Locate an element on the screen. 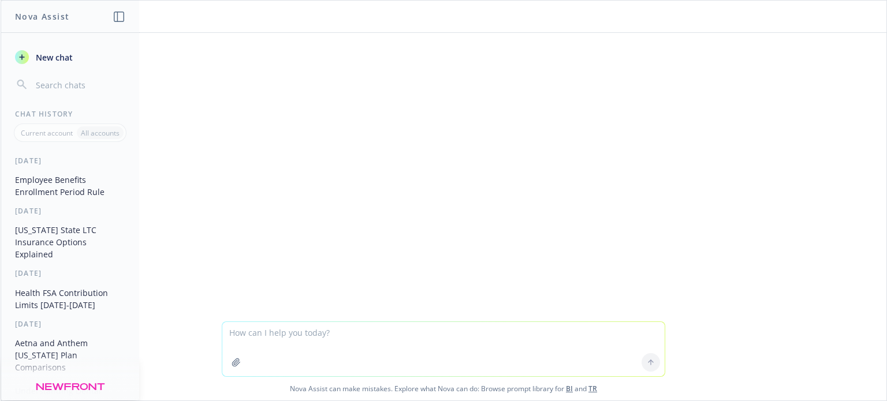 The width and height of the screenshot is (887, 401). span: New chat is located at coordinates (53, 57).